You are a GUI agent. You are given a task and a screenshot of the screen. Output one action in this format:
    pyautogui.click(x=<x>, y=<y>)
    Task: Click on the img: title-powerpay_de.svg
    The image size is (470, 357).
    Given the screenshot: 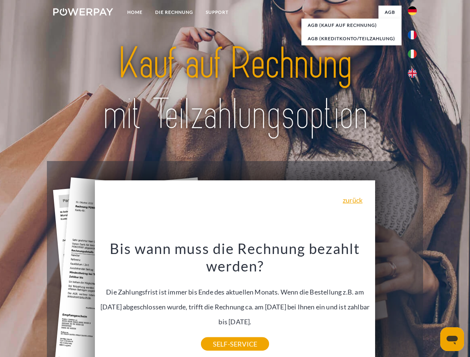 What is the action you would take?
    pyautogui.click(x=235, y=89)
    